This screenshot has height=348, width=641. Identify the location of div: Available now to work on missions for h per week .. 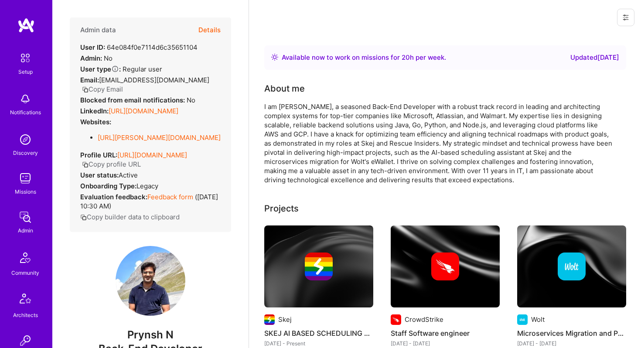
(364, 58).